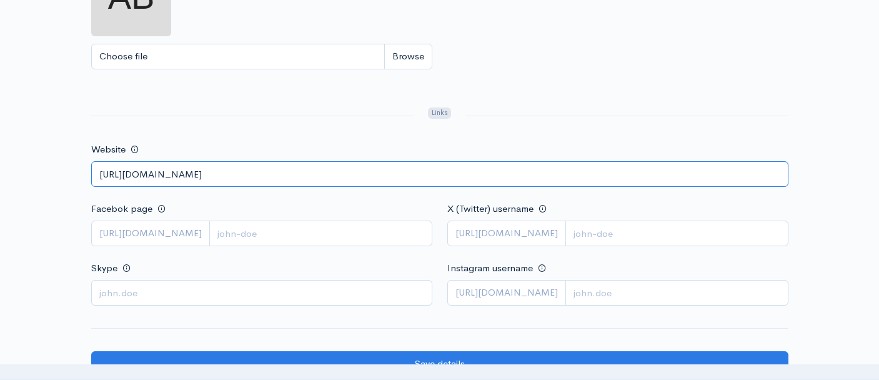 Image resolution: width=879 pixels, height=380 pixels. I want to click on label: Skype, so click(104, 268).